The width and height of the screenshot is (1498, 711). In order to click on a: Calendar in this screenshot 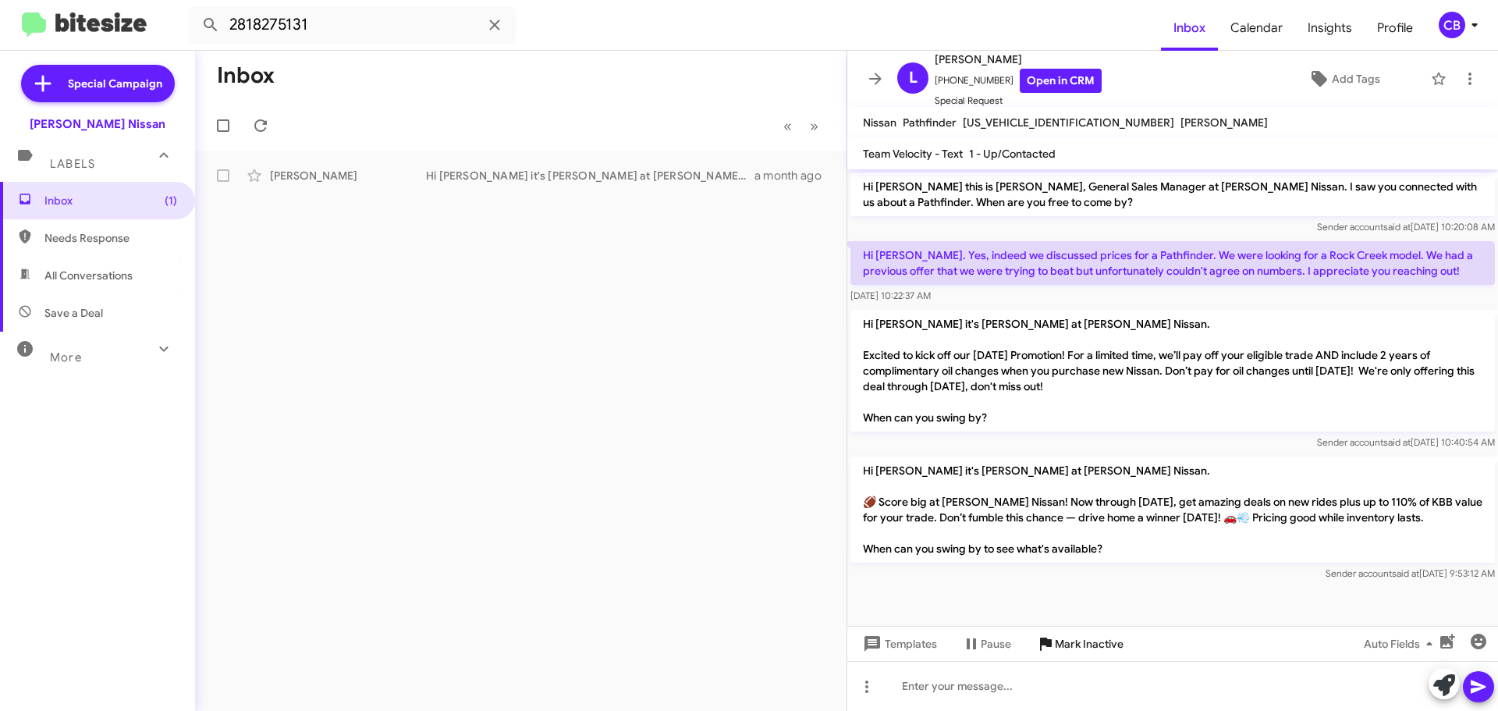, I will do `click(1256, 28)`.